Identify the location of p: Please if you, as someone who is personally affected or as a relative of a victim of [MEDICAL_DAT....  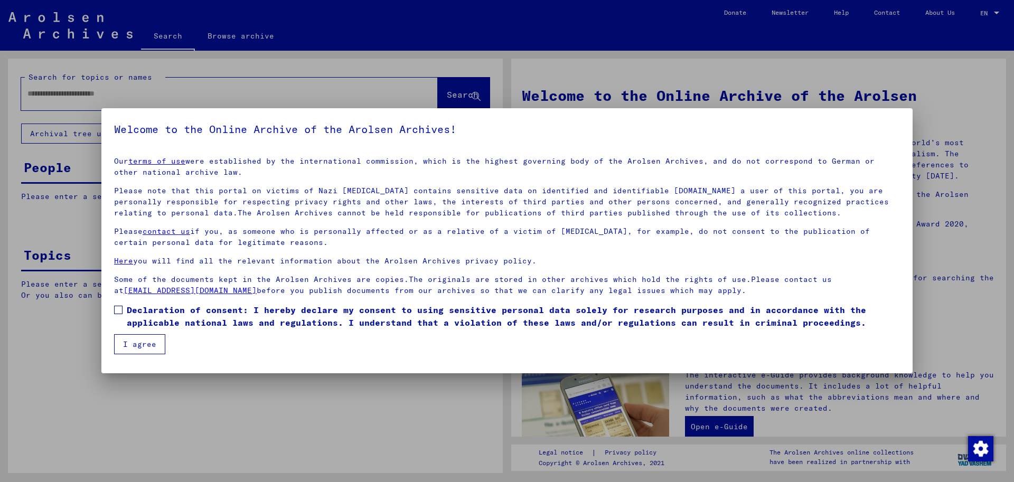
(507, 237).